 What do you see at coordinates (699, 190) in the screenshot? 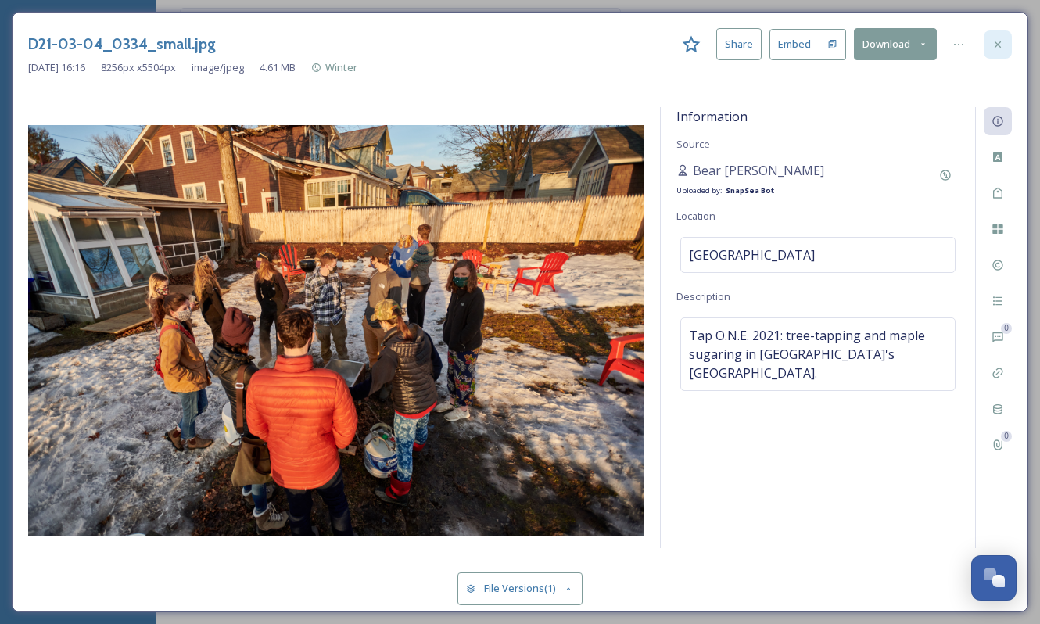
I see `span: Uploaded by:` at bounding box center [699, 190].